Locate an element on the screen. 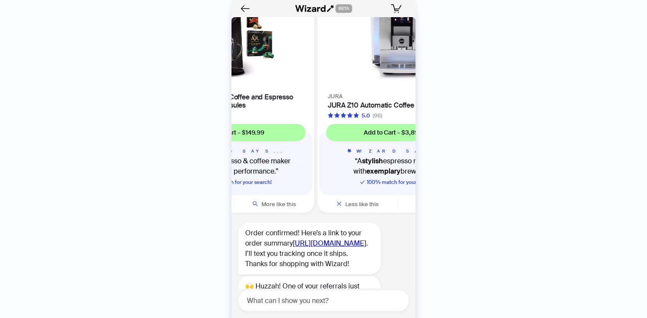 The height and width of the screenshot is (318, 647). span: check is located at coordinates (363, 182).